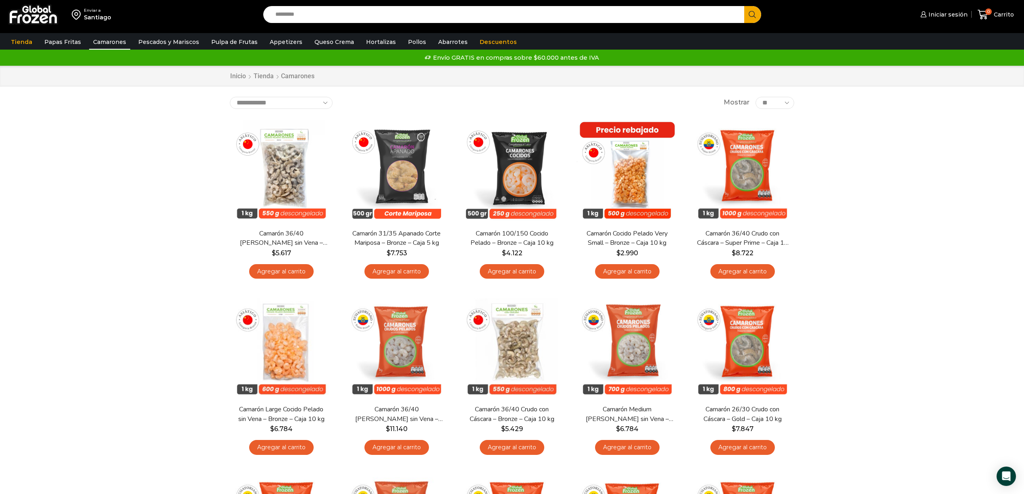 The image size is (1024, 494). I want to click on bdi: 4.122, so click(512, 253).